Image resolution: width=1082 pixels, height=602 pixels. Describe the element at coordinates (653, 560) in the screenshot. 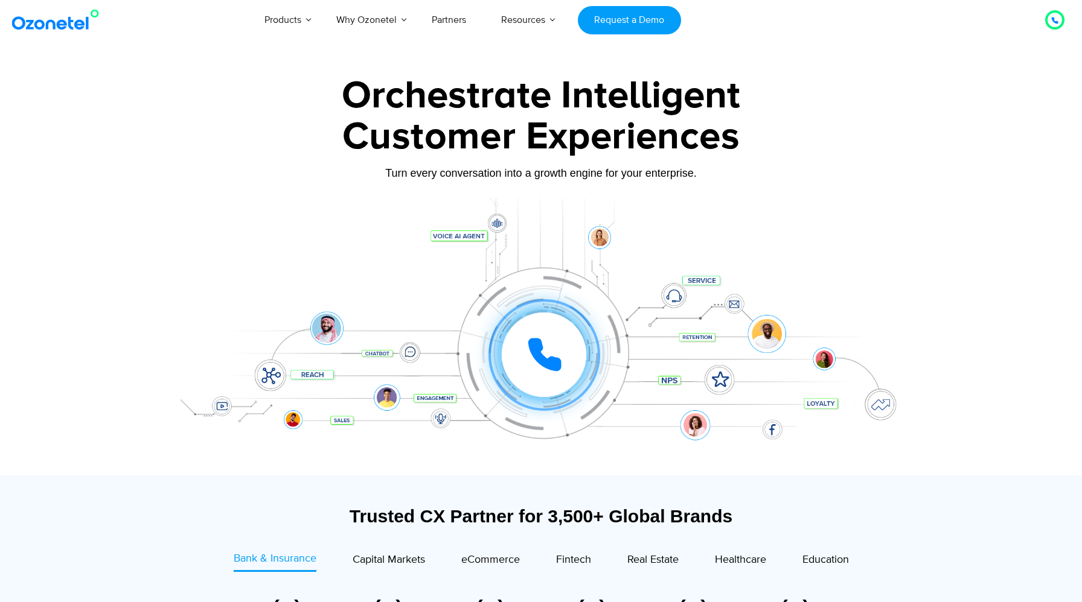

I see `span: Real Estate` at that location.